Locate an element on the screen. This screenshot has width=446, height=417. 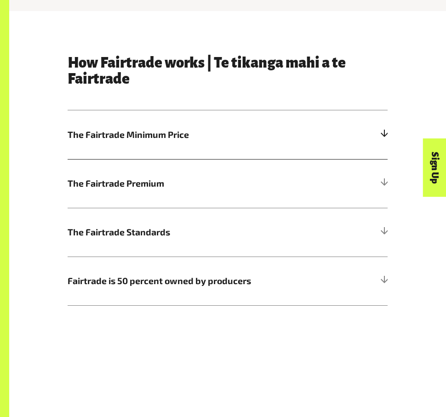
span: The Fairtrade Premium is located at coordinates (187, 183).